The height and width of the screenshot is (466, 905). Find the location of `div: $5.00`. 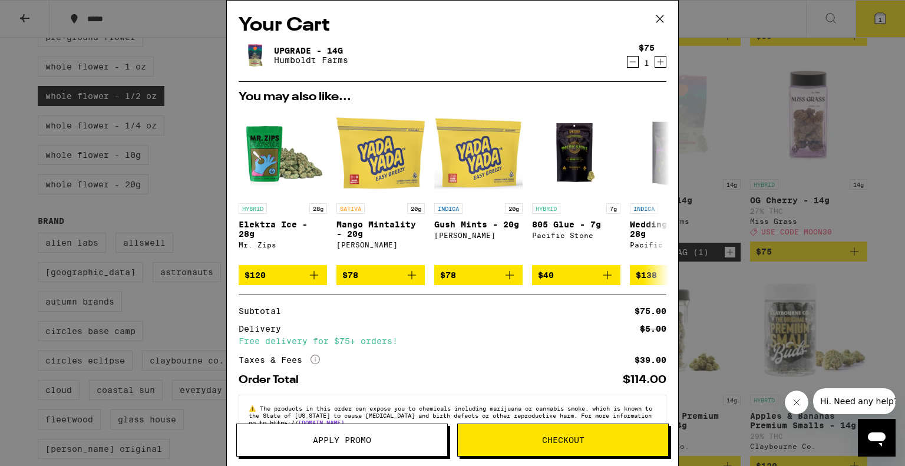

div: $5.00 is located at coordinates (653, 329).